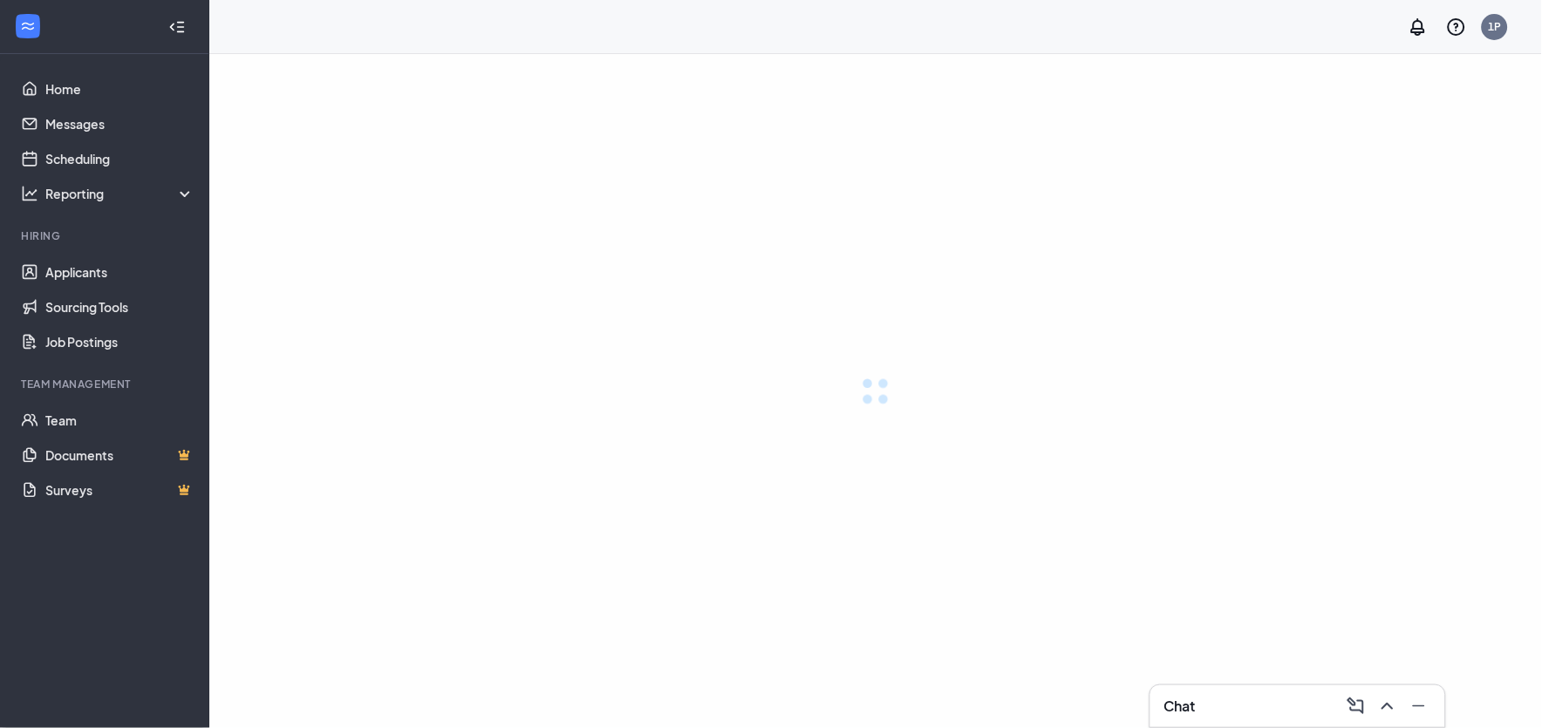  What do you see at coordinates (1356, 706) in the screenshot?
I see `svg: ComposeMessage` at bounding box center [1356, 706].